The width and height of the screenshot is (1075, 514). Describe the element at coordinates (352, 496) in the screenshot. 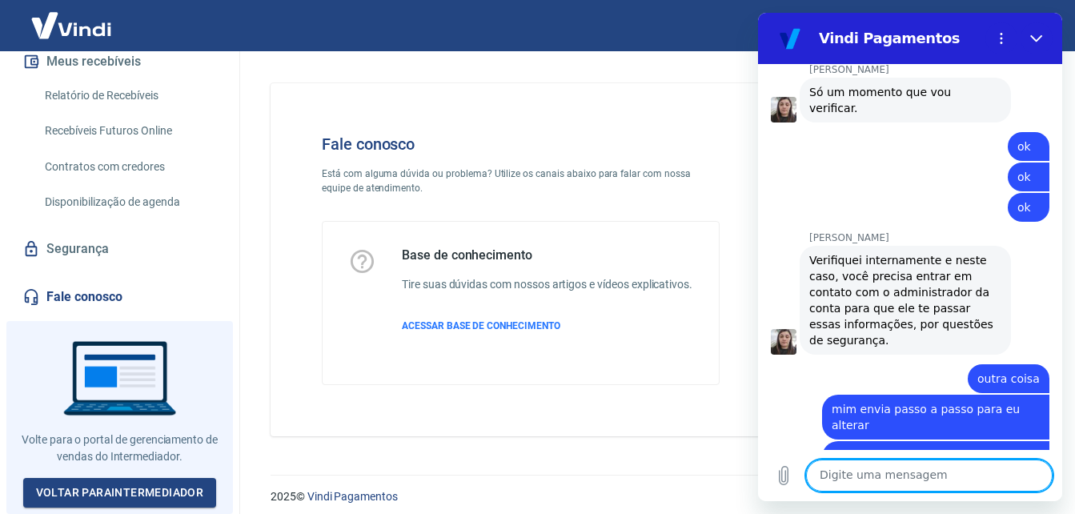

I see `a: Vindi Pagamentos` at that location.